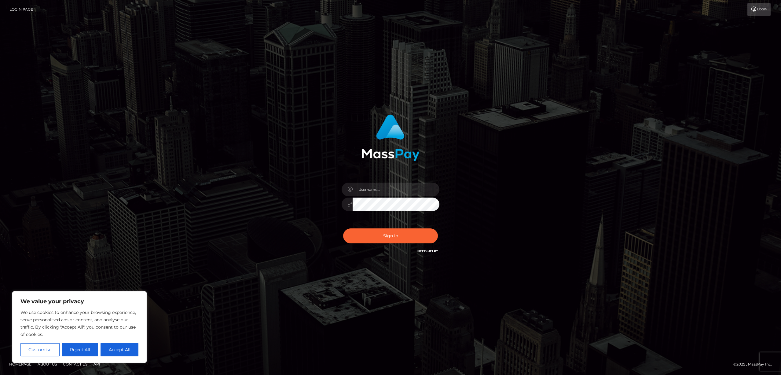 Image resolution: width=781 pixels, height=375 pixels. What do you see at coordinates (79, 327) in the screenshot?
I see `div: We value your privacy` at bounding box center [79, 327].